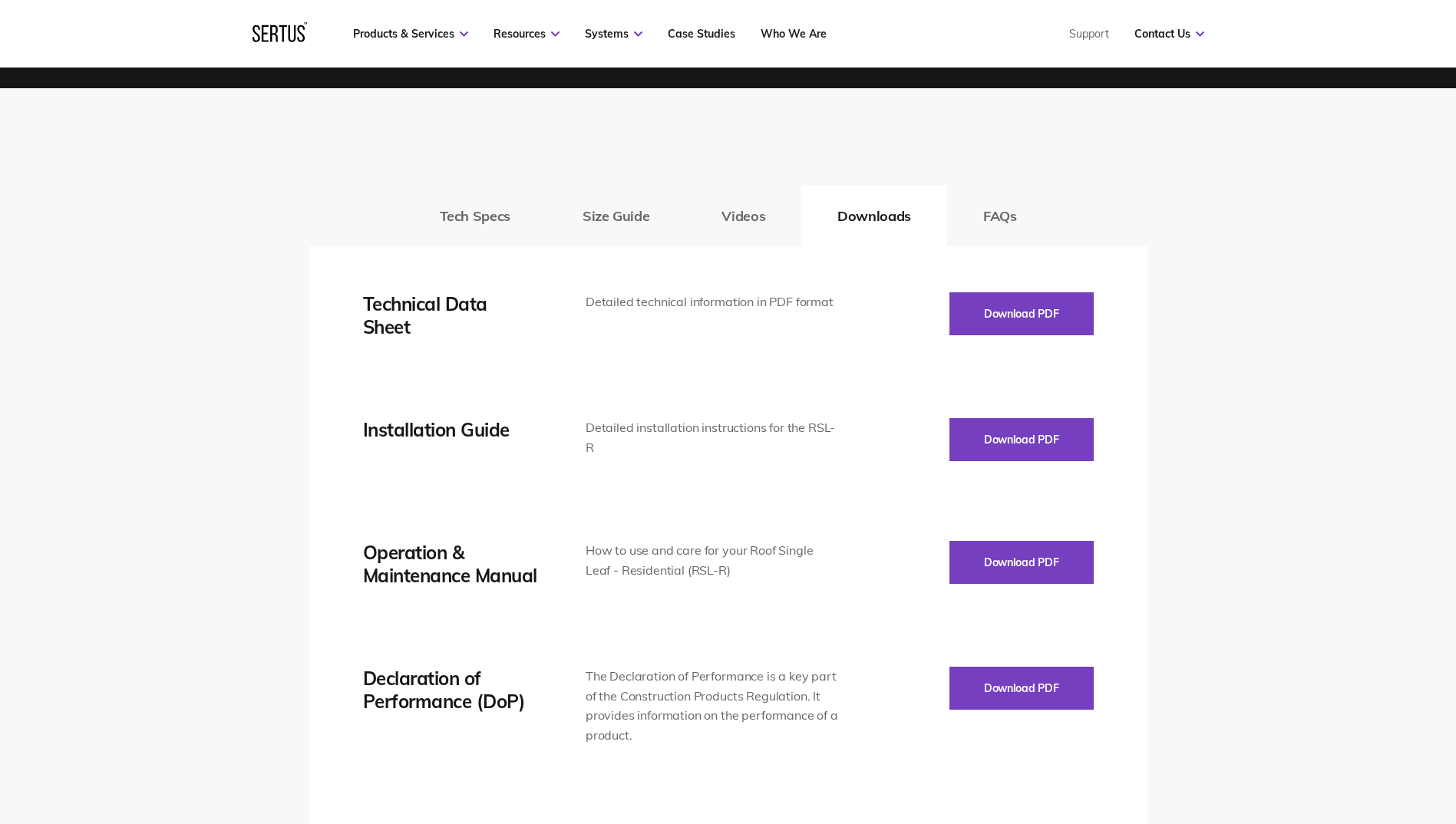 The width and height of the screenshot is (1456, 824). Describe the element at coordinates (451, 315) in the screenshot. I see `div: Technical Data Sheet` at that location.